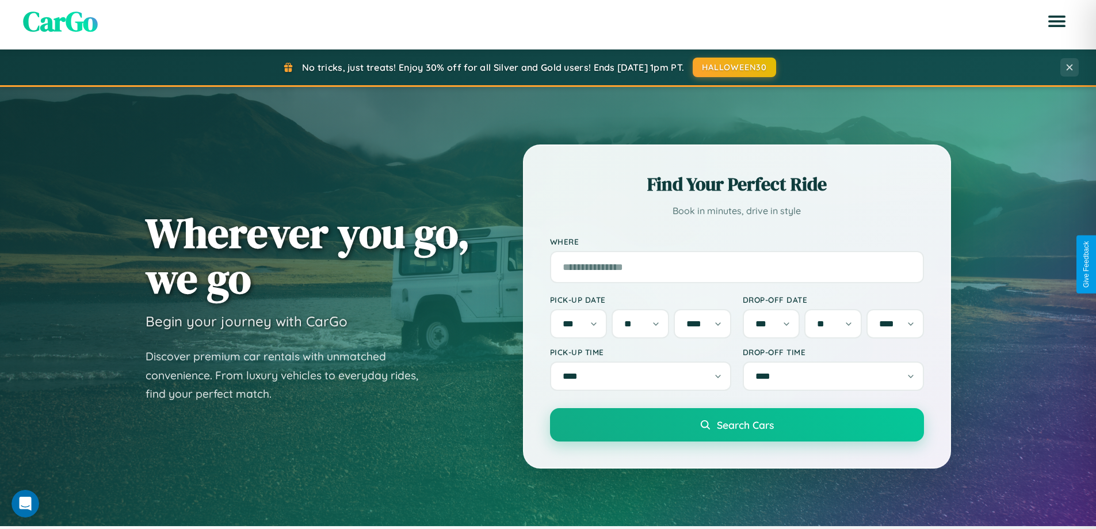 This screenshot has height=529, width=1096. What do you see at coordinates (1086, 264) in the screenshot?
I see `div: Give Feedback` at bounding box center [1086, 264].